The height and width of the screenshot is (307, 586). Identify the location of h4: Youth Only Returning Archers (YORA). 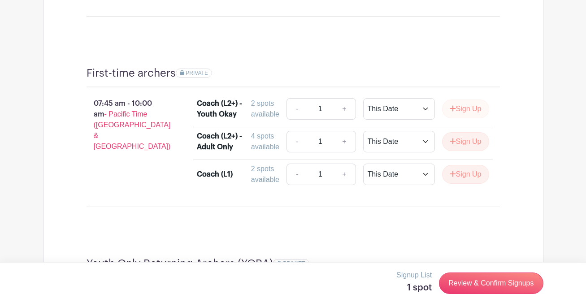
(180, 263).